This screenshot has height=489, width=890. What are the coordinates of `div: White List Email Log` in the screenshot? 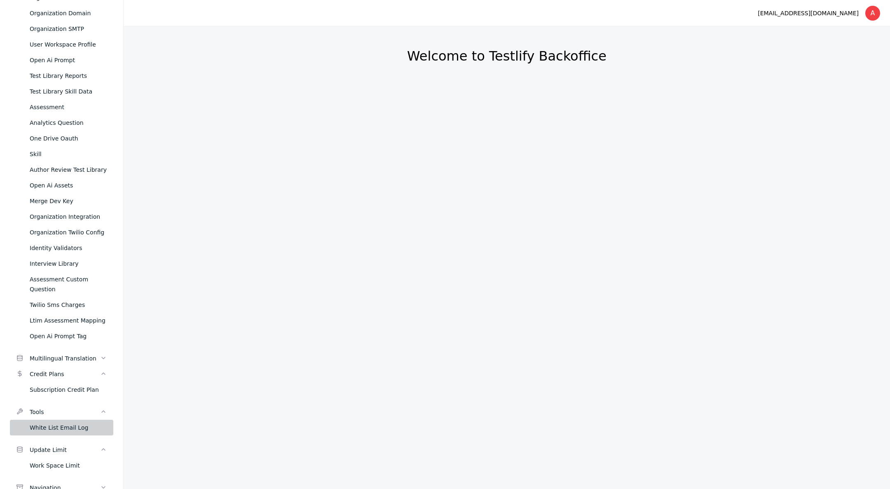 It's located at (68, 428).